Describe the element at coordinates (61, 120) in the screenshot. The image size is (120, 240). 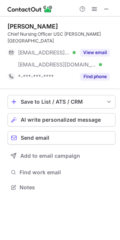
I see `button: AI write personalized message` at that location.